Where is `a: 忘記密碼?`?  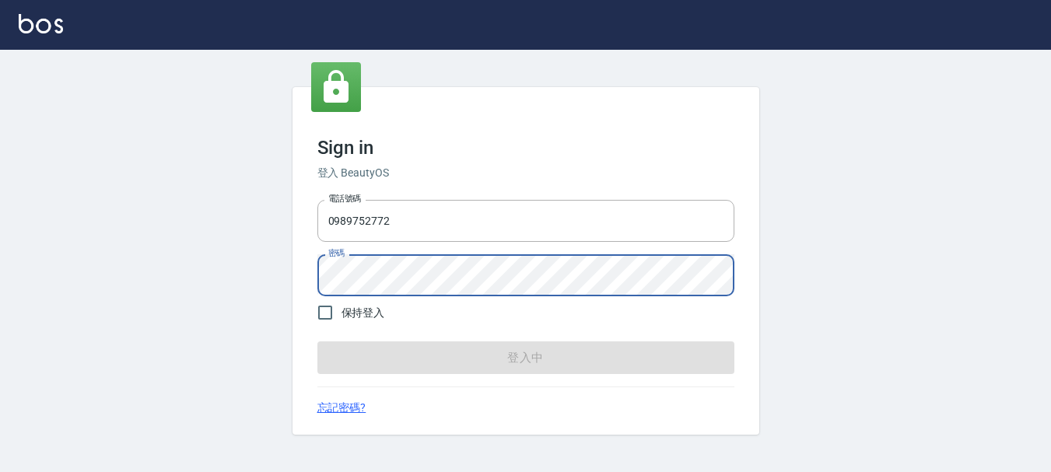 a: 忘記密碼? is located at coordinates (342, 408).